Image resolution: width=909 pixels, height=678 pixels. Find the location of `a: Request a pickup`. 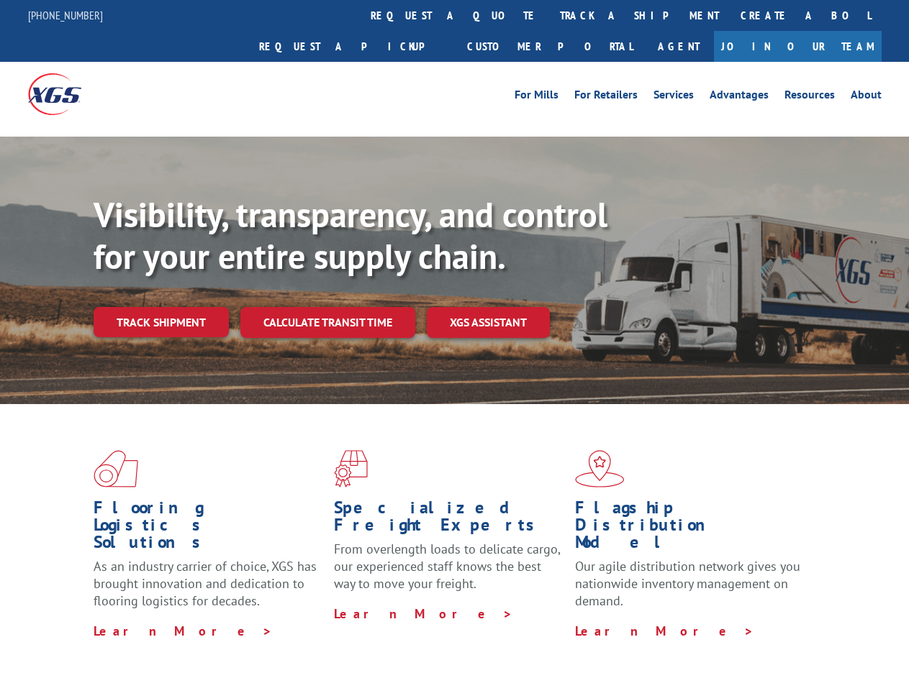

a: Request a pickup is located at coordinates (352, 46).